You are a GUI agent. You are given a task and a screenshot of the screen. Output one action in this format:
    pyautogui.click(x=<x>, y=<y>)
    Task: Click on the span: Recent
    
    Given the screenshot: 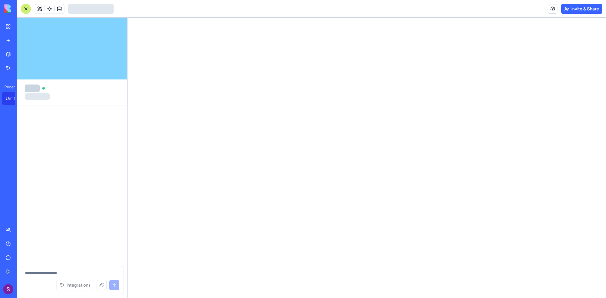 What is the action you would take?
    pyautogui.click(x=9, y=87)
    